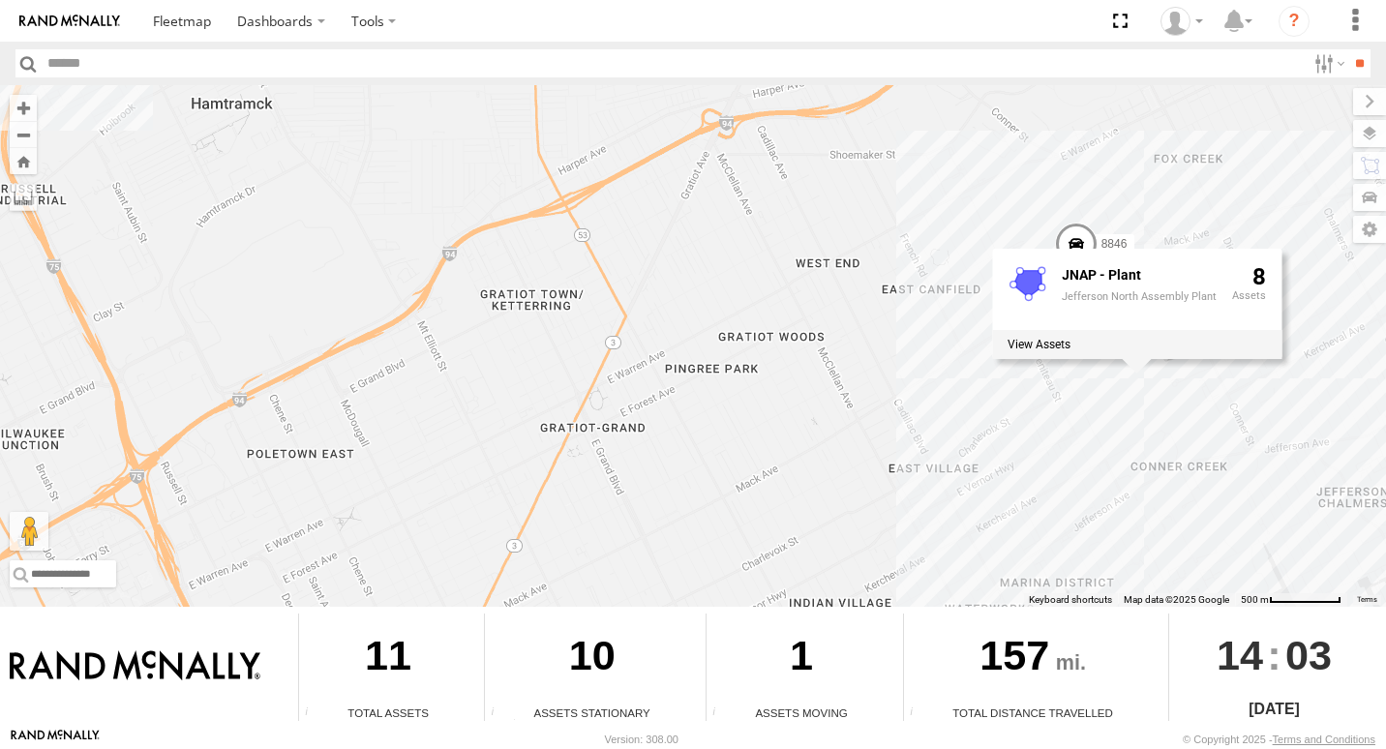  I want to click on div: Total number of assets current stationary., so click(500, 713).